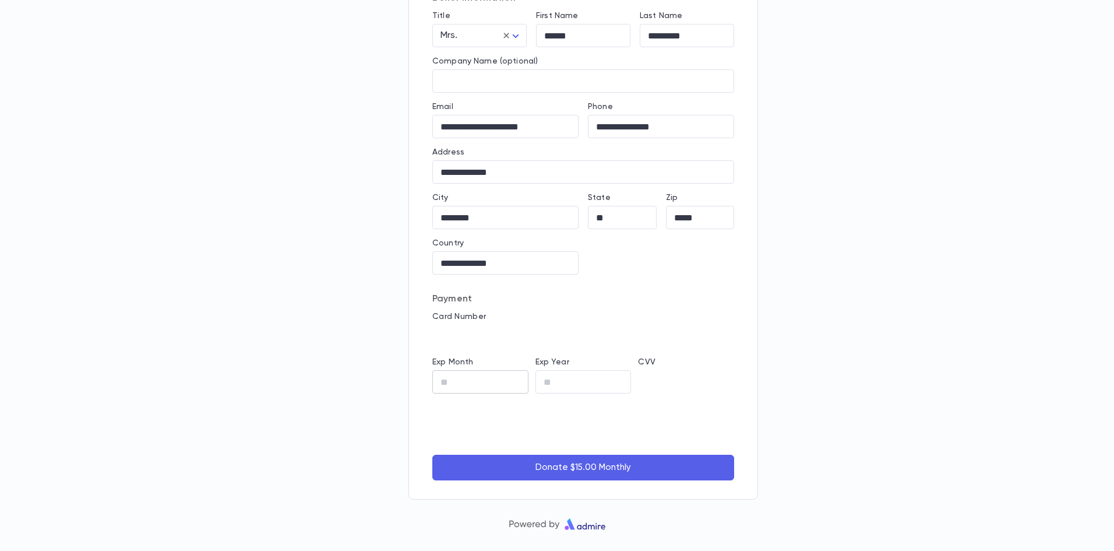  What do you see at coordinates (441, 16) in the screenshot?
I see `label: Title` at bounding box center [441, 16].